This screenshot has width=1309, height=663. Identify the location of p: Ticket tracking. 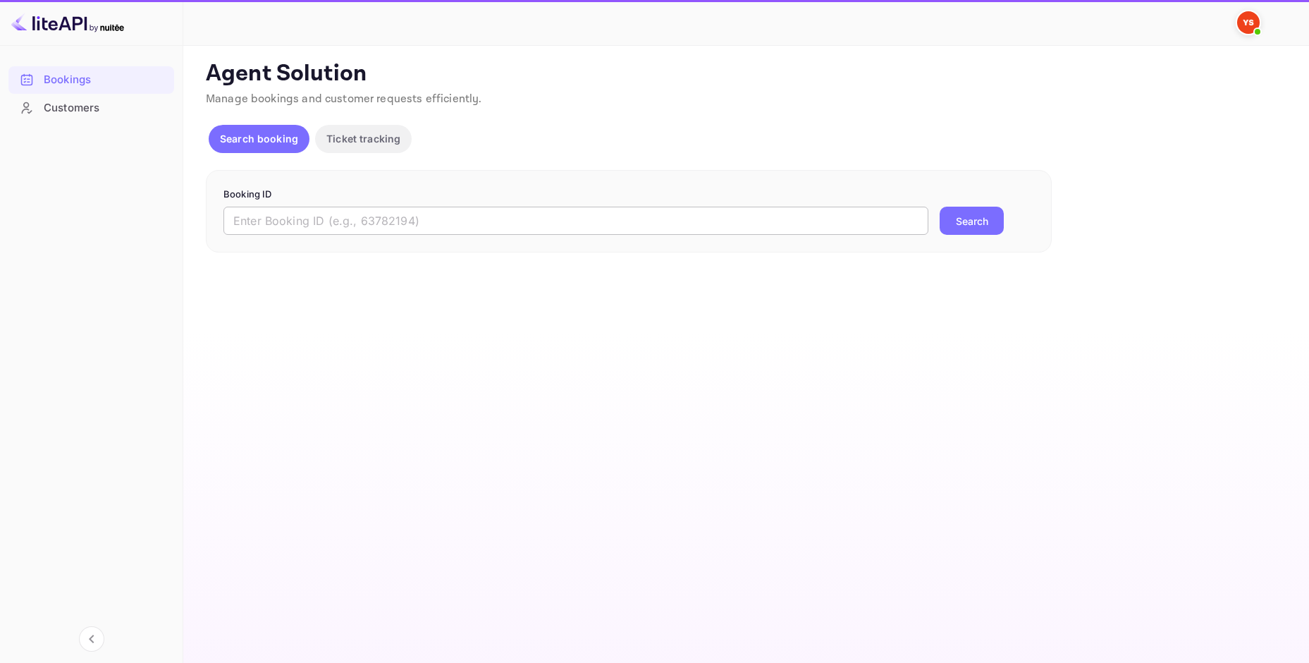
(363, 138).